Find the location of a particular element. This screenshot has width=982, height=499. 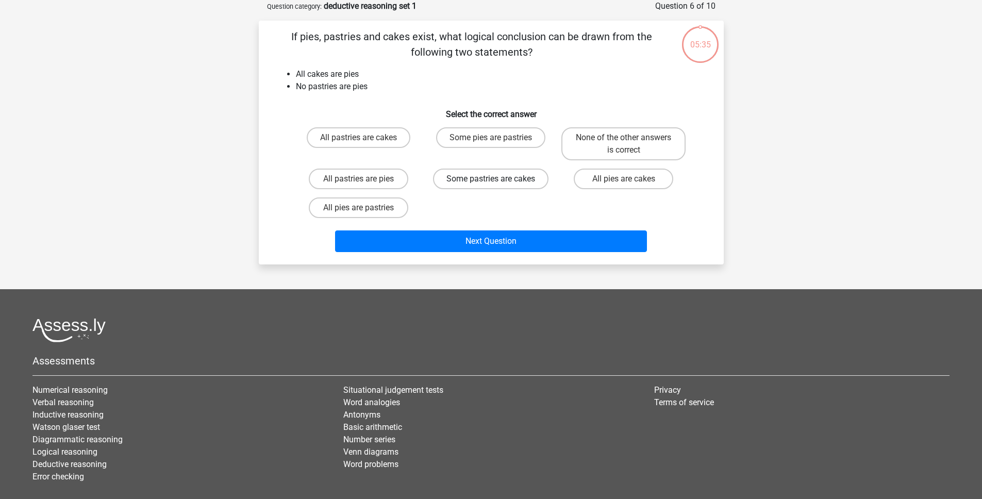

label: None of the other answers is correct is located at coordinates (623, 144).